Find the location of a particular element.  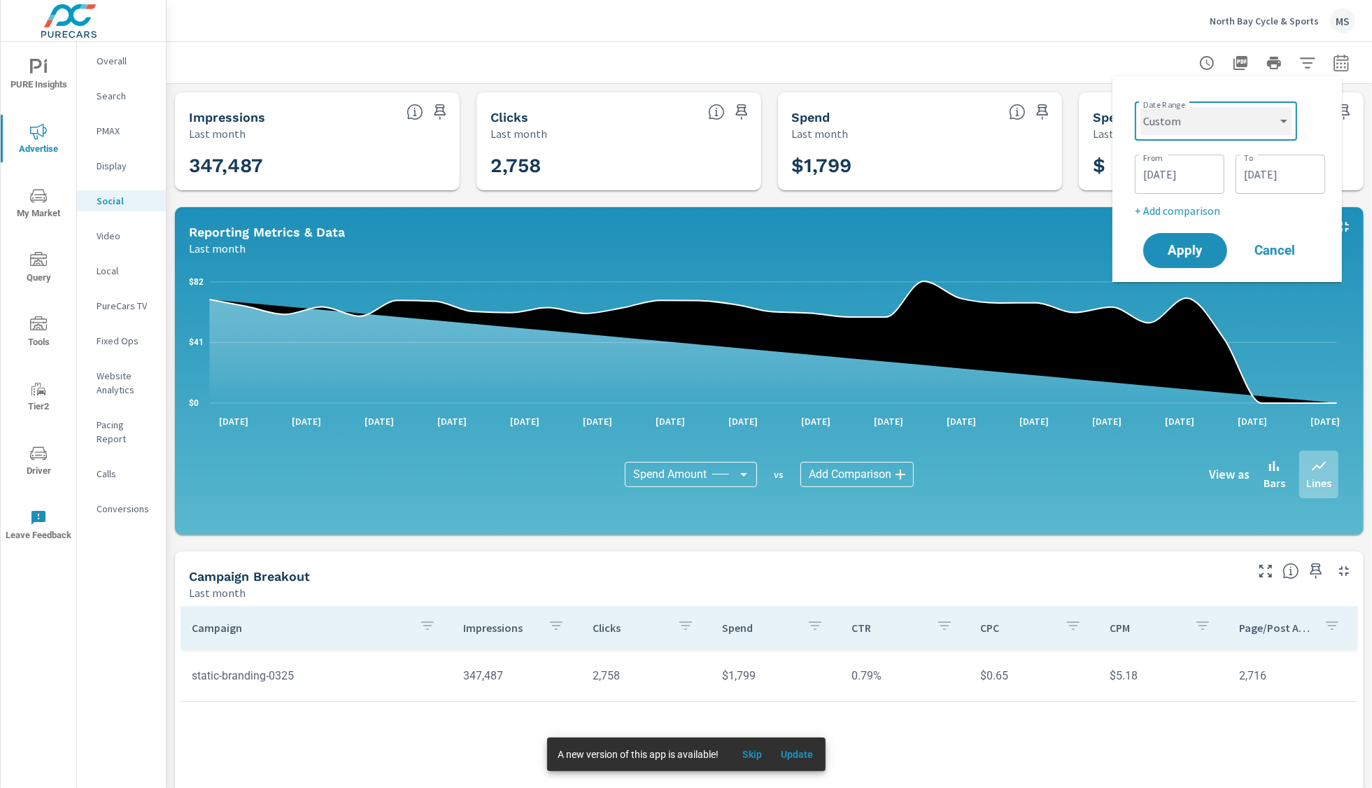

span: Driver is located at coordinates (38, 462).